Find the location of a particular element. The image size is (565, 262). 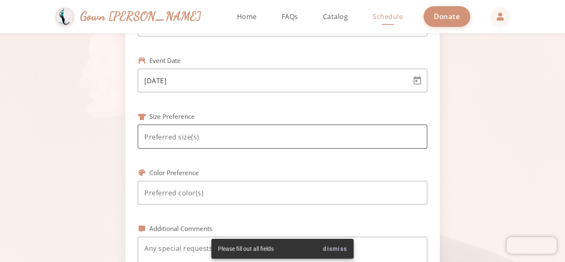

button: dismiss is located at coordinates (335, 249).